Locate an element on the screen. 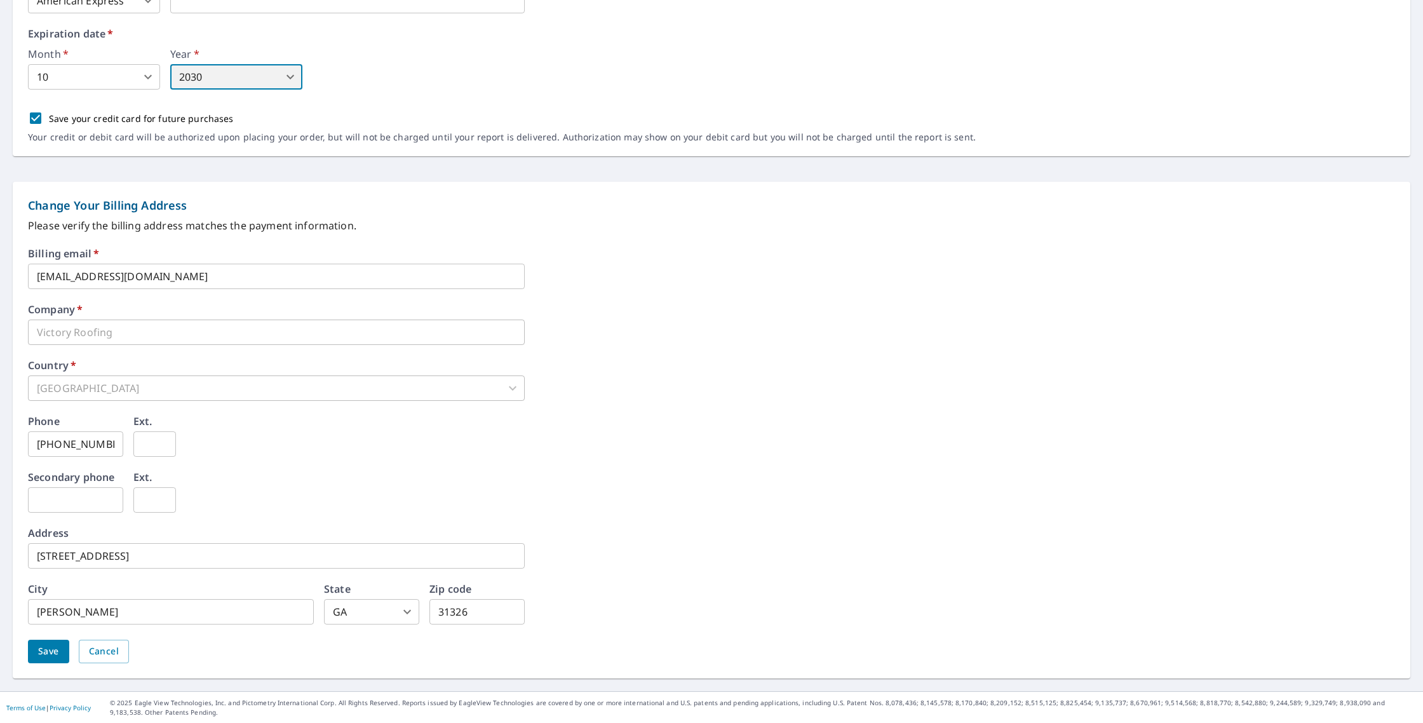  button: Cancel is located at coordinates (104, 651).